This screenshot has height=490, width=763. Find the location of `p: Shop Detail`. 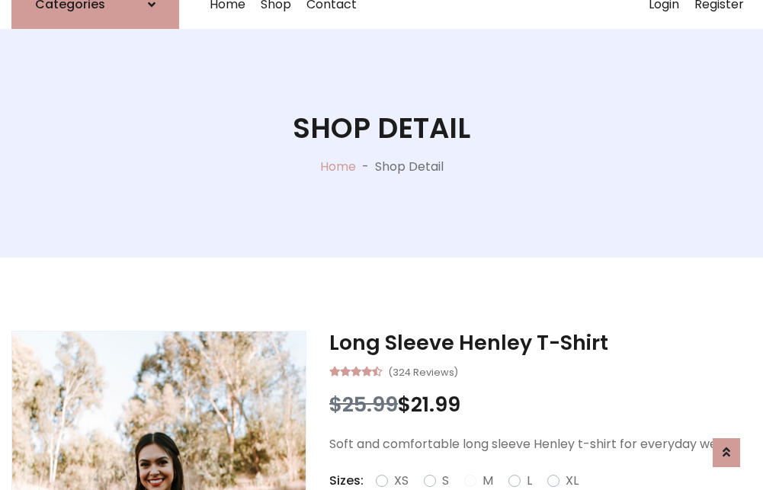

p: Shop Detail is located at coordinates (409, 167).